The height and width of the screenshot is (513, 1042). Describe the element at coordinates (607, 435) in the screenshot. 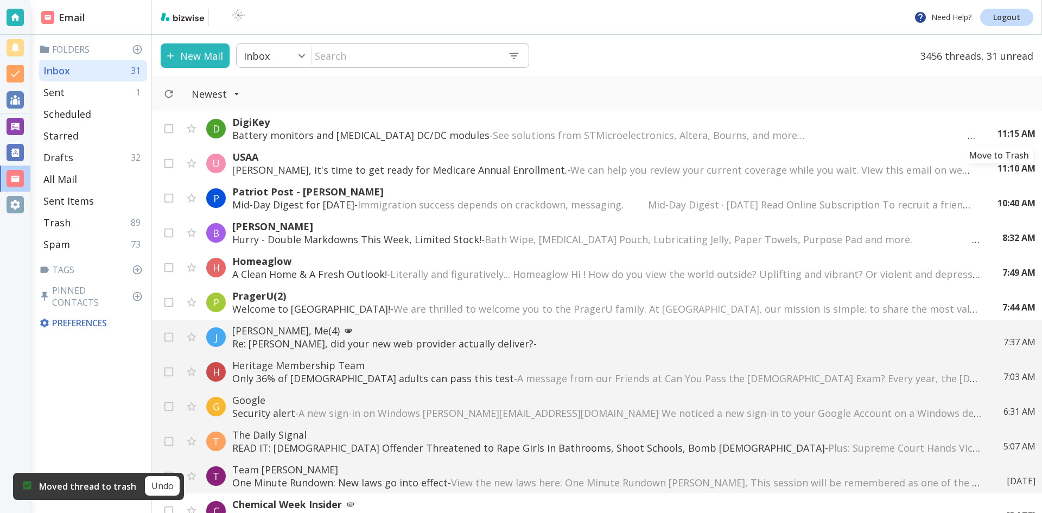

I see `p: The Daily Signal` at that location.